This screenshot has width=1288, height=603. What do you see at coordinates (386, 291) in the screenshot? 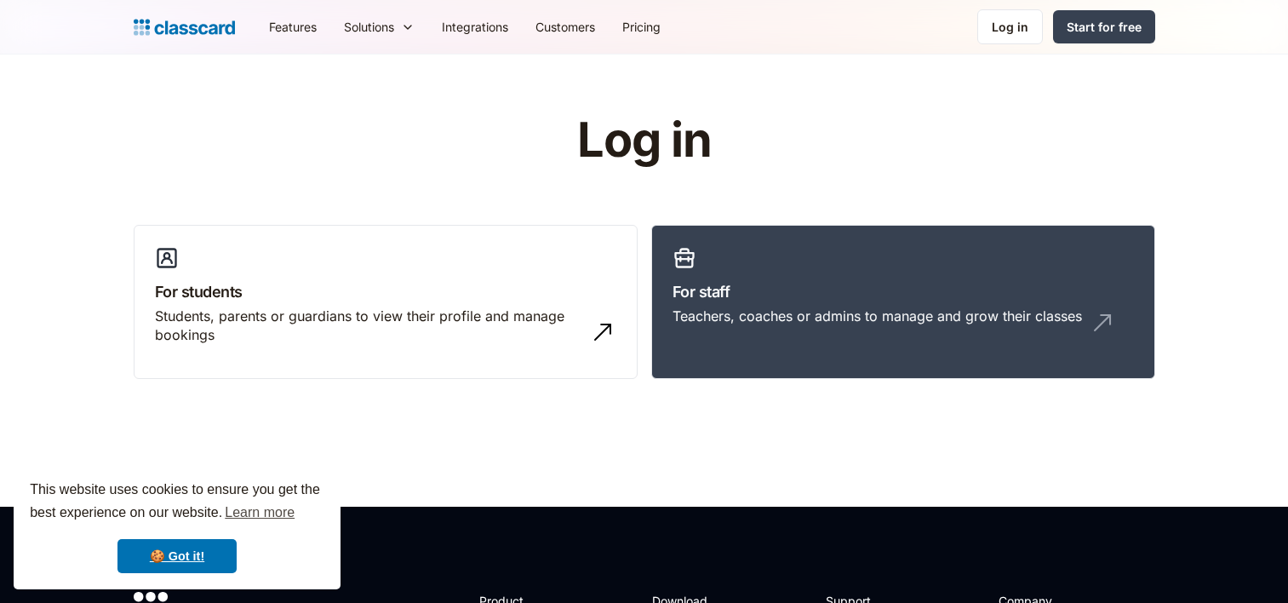
I see `h3: For students` at bounding box center [386, 291].